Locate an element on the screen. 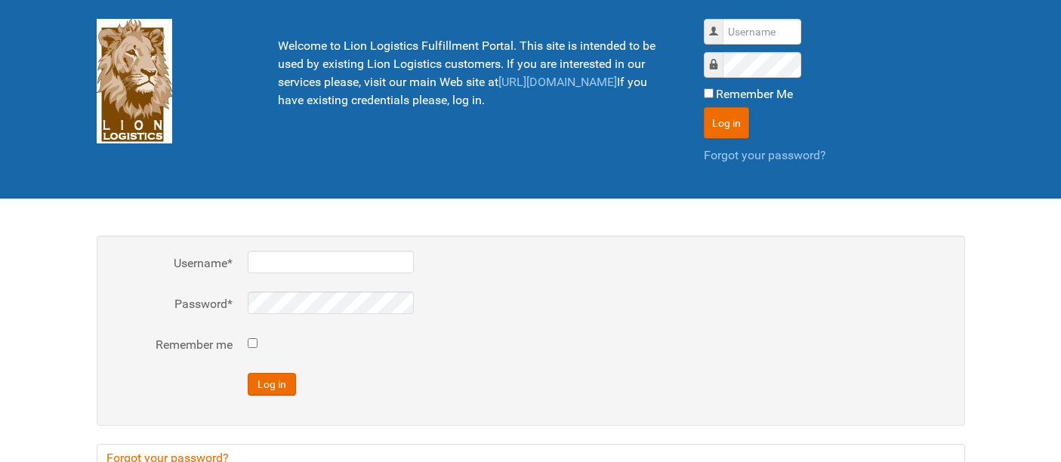  p: Welcome to Lion Logistics Fulfillment Portal. This site is intended to be used by existing Lion L... is located at coordinates (472, 73).